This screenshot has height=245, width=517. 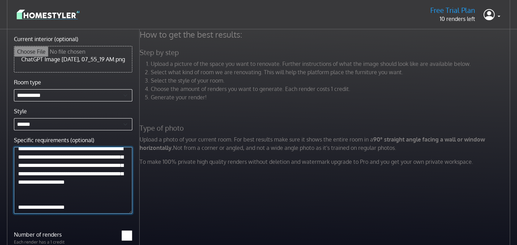 I want to click on h5: Free Trial Plan, so click(x=452, y=10).